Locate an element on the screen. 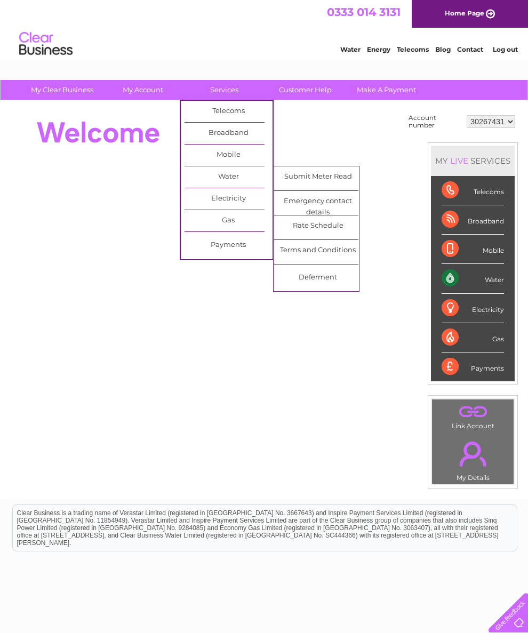  div: Water is located at coordinates (472, 278).